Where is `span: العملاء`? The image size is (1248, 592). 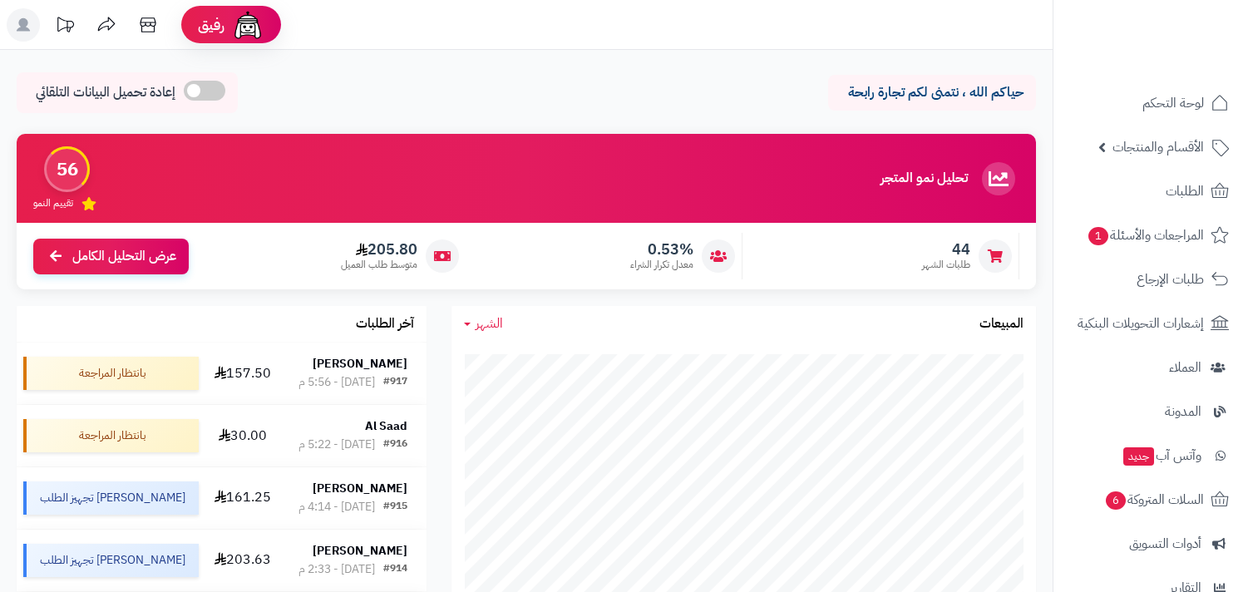 span: العملاء is located at coordinates (1185, 368).